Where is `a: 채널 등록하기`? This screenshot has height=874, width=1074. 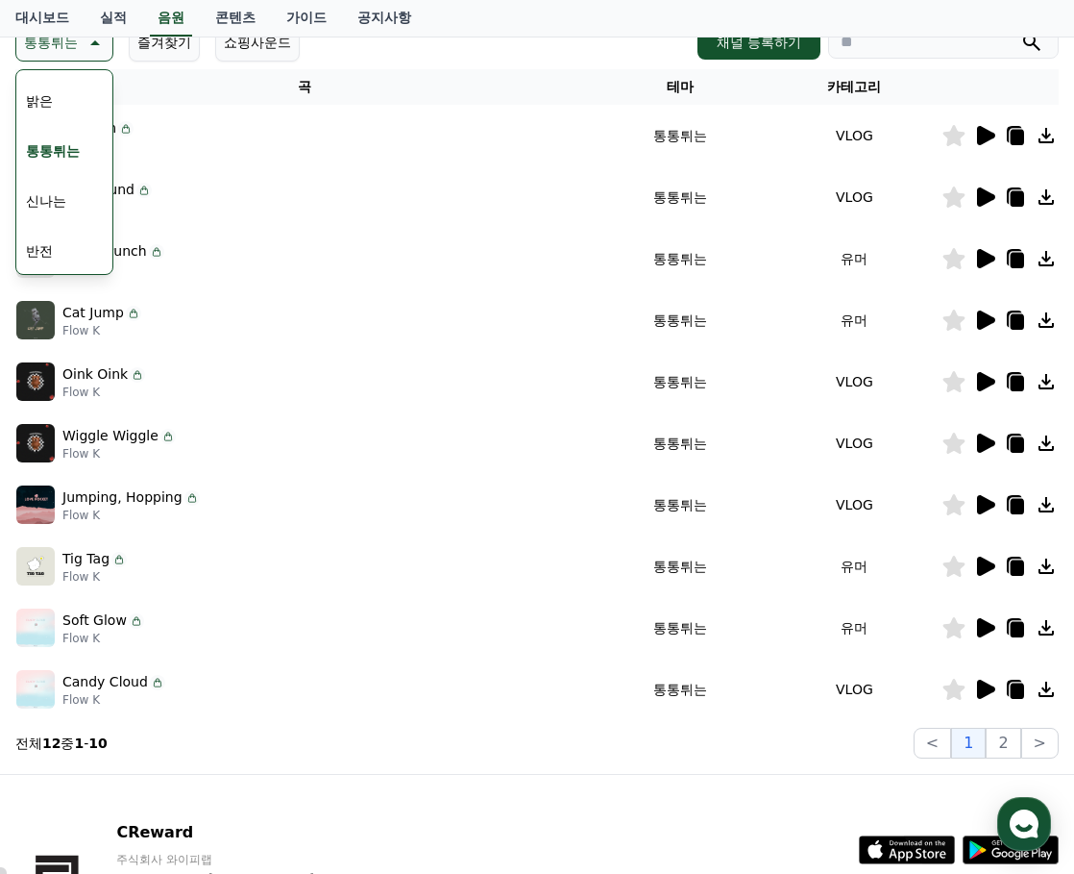
a: 채널 등록하기 is located at coordinates (759, 42).